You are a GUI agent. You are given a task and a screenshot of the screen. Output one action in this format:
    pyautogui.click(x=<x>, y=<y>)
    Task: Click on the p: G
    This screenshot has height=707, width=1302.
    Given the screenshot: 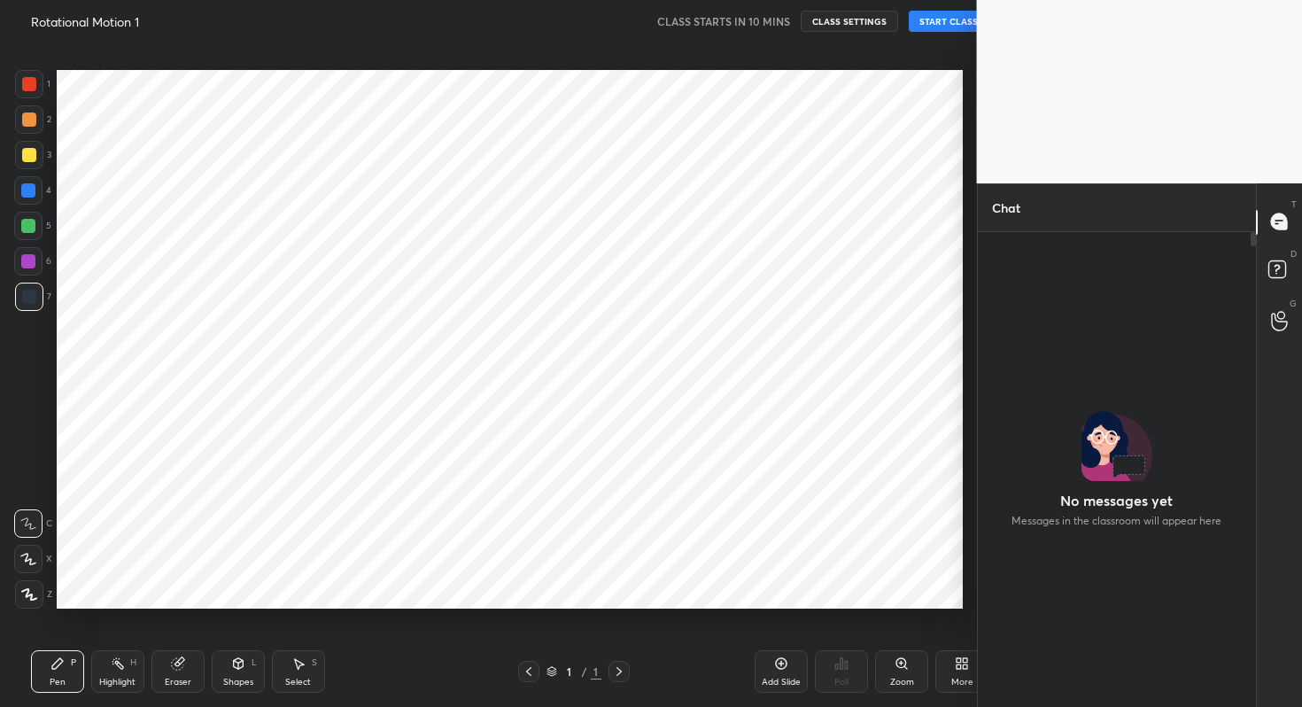 What is the action you would take?
    pyautogui.click(x=1293, y=303)
    